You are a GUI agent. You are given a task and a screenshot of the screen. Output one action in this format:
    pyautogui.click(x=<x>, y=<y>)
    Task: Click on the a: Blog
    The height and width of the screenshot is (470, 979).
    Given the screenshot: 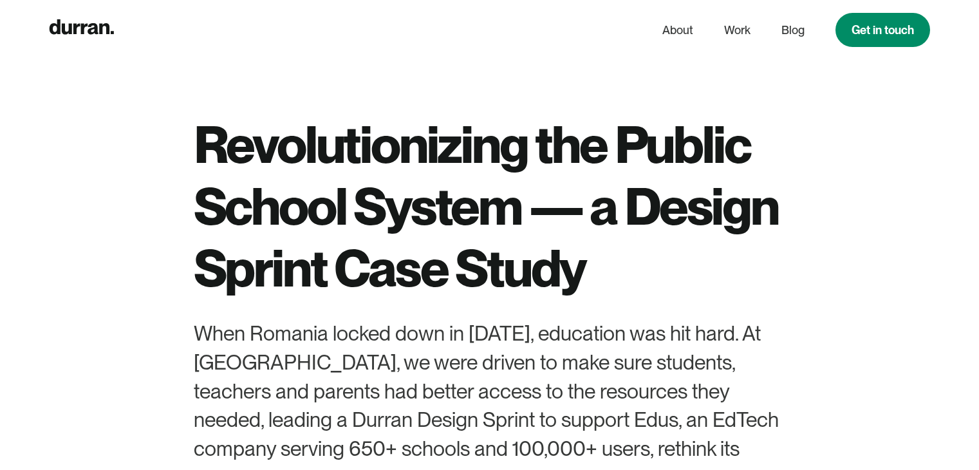 What is the action you would take?
    pyautogui.click(x=793, y=30)
    